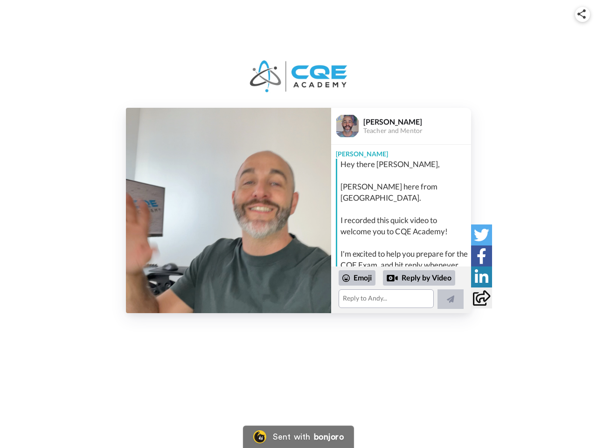 This screenshot has width=597, height=448. I want to click on div: Teacher and Mentor, so click(417, 131).